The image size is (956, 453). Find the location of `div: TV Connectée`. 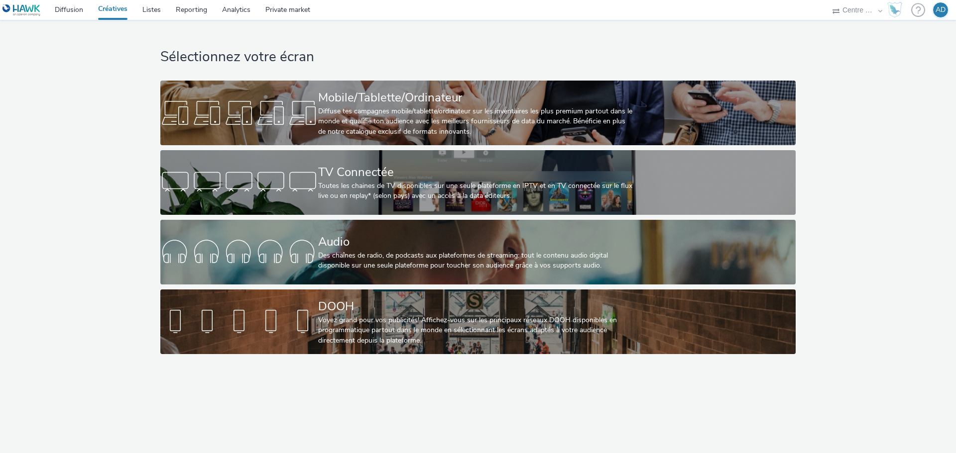

div: TV Connectée is located at coordinates (476, 172).